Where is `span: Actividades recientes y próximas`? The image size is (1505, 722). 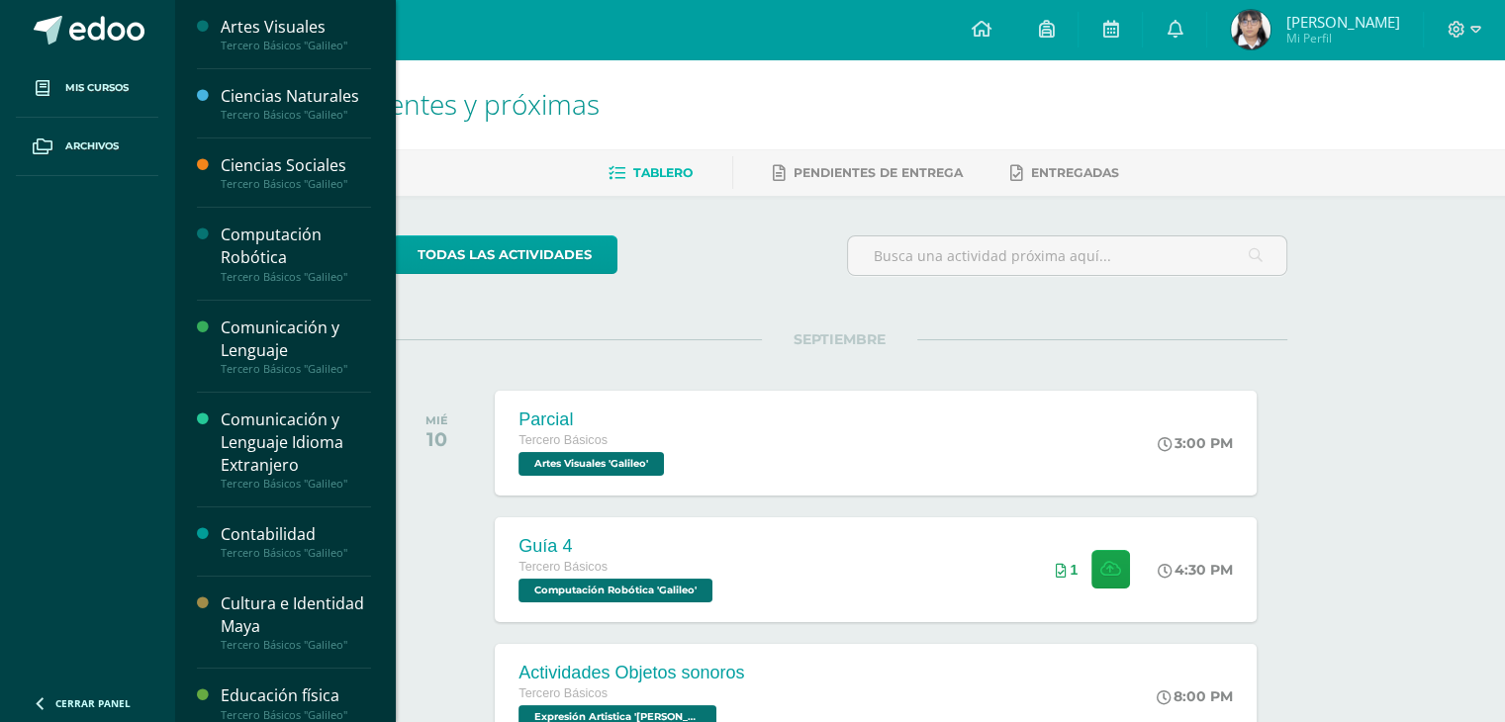 span: Actividades recientes y próximas is located at coordinates (399, 104).